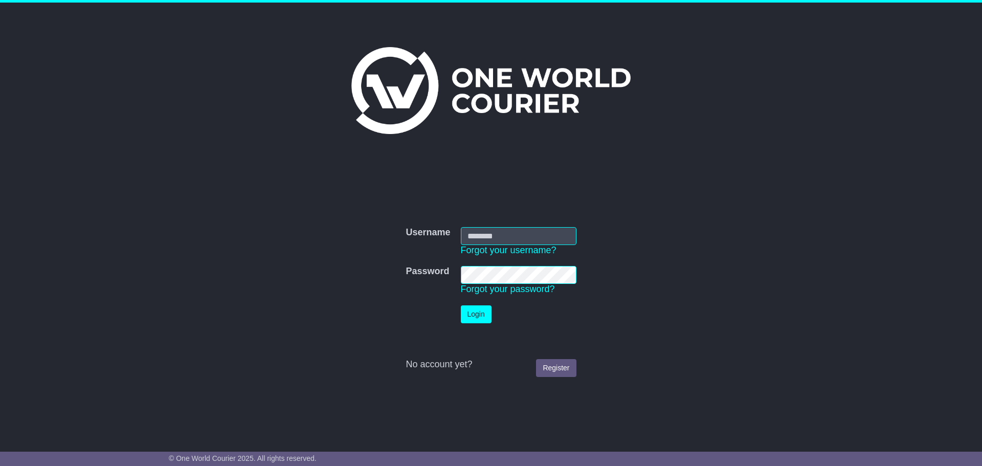 This screenshot has width=982, height=466. What do you see at coordinates (556, 368) in the screenshot?
I see `a: Register` at bounding box center [556, 368].